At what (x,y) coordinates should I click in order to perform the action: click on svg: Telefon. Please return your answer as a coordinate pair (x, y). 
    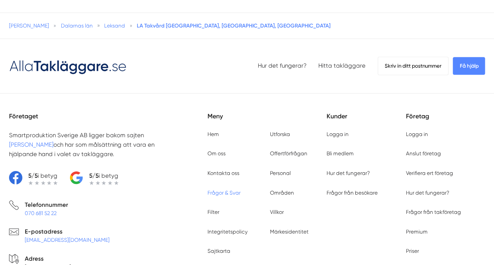
    Looking at the image, I should click on (14, 205).